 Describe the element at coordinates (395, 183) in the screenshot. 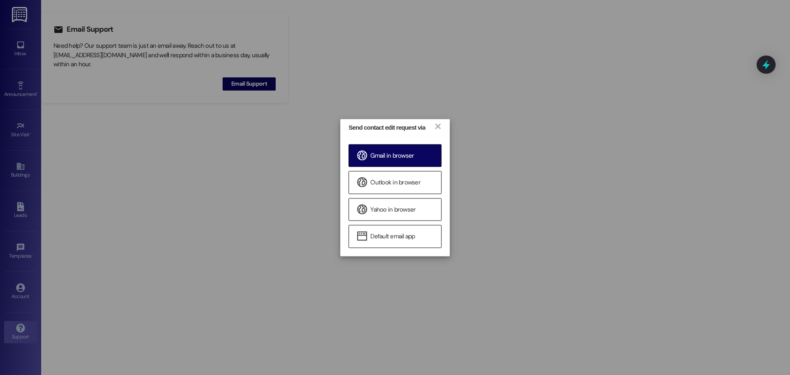

I see `span: Outlook in browser` at that location.